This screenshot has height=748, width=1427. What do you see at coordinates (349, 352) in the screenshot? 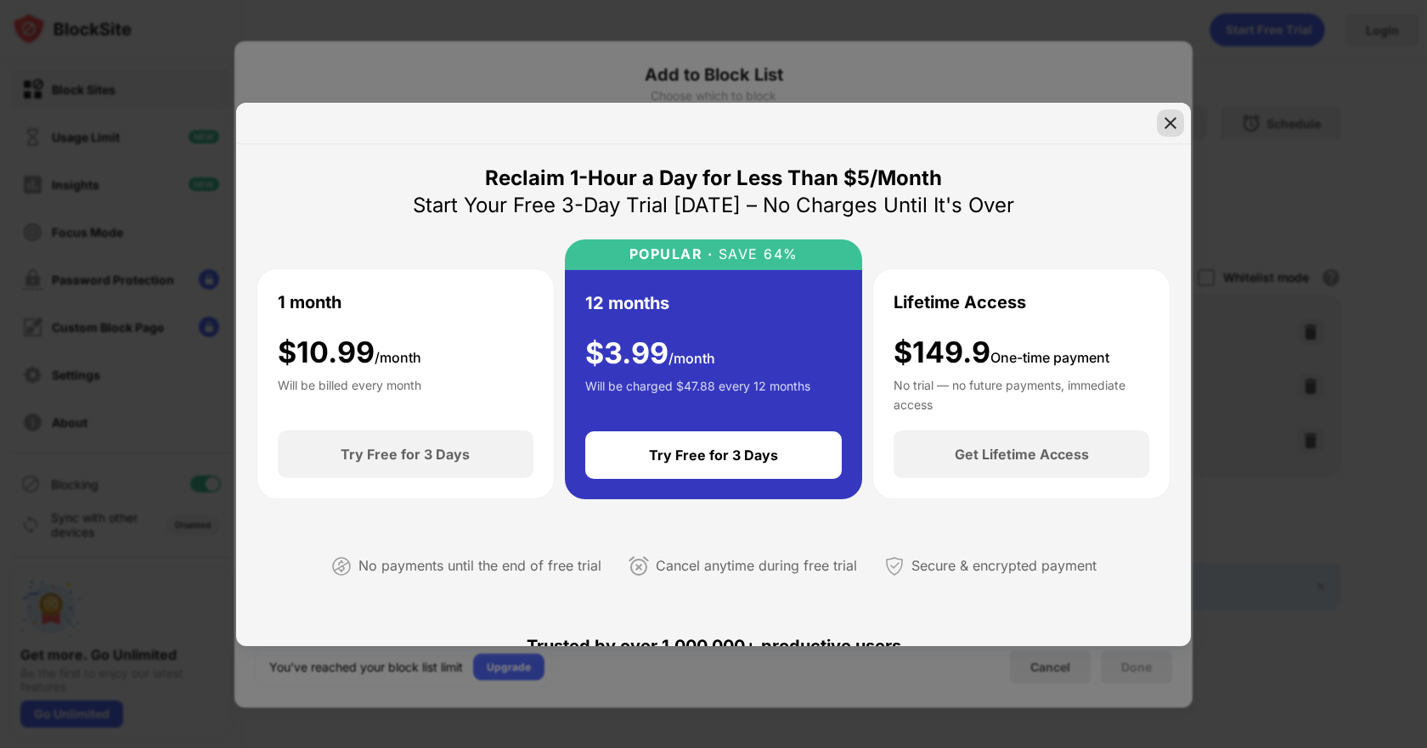
I see `div: $ 10.99` at bounding box center [349, 352].